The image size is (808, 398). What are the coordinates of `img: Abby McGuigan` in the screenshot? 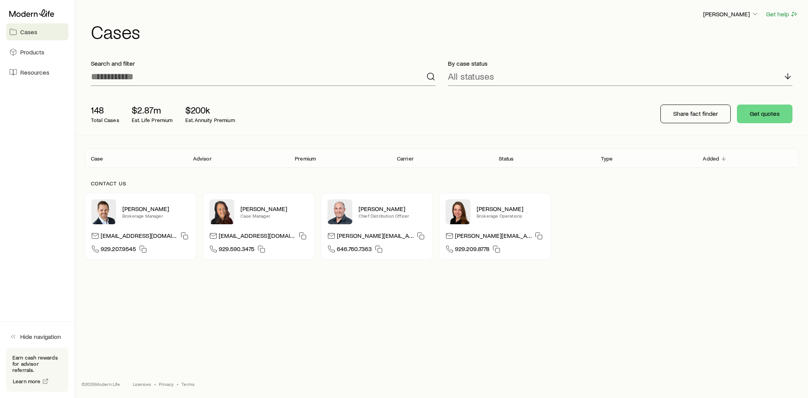 It's located at (222, 212).